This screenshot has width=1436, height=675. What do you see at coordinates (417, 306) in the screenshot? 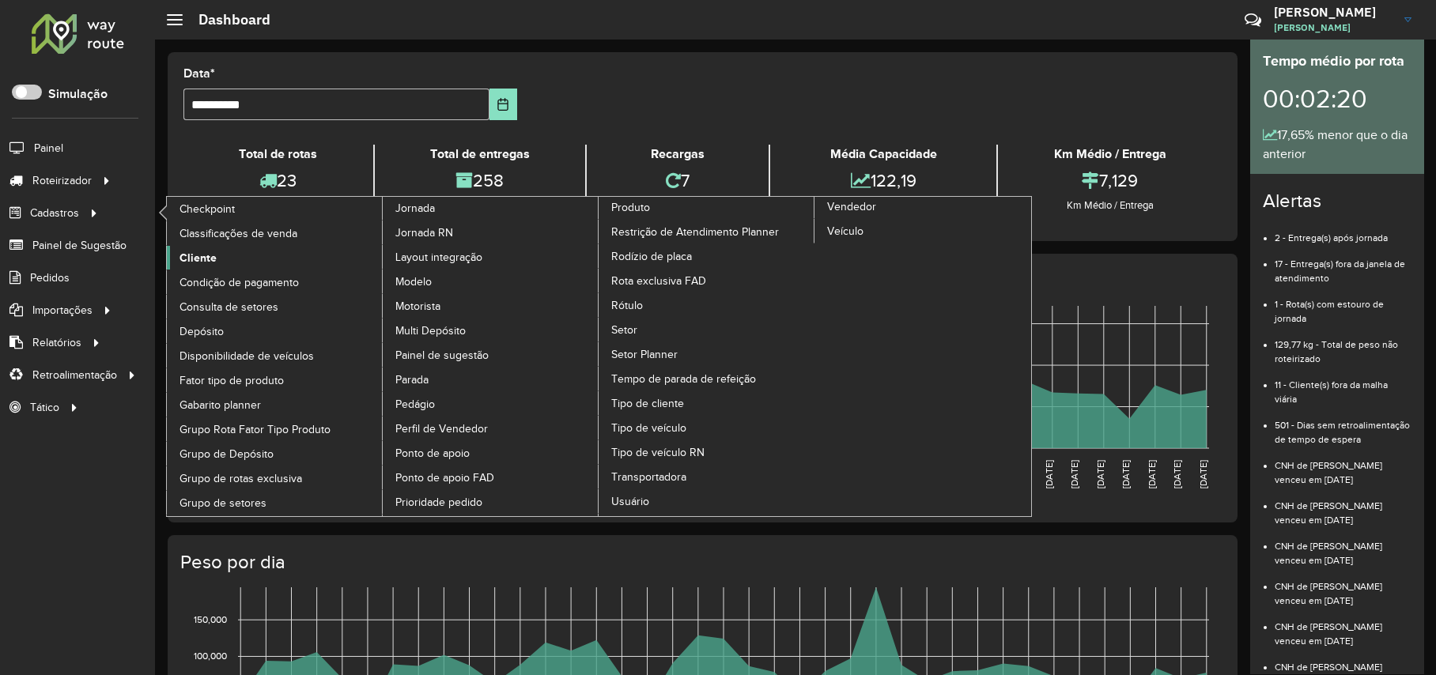
I see `span: Motorista` at bounding box center [417, 306].